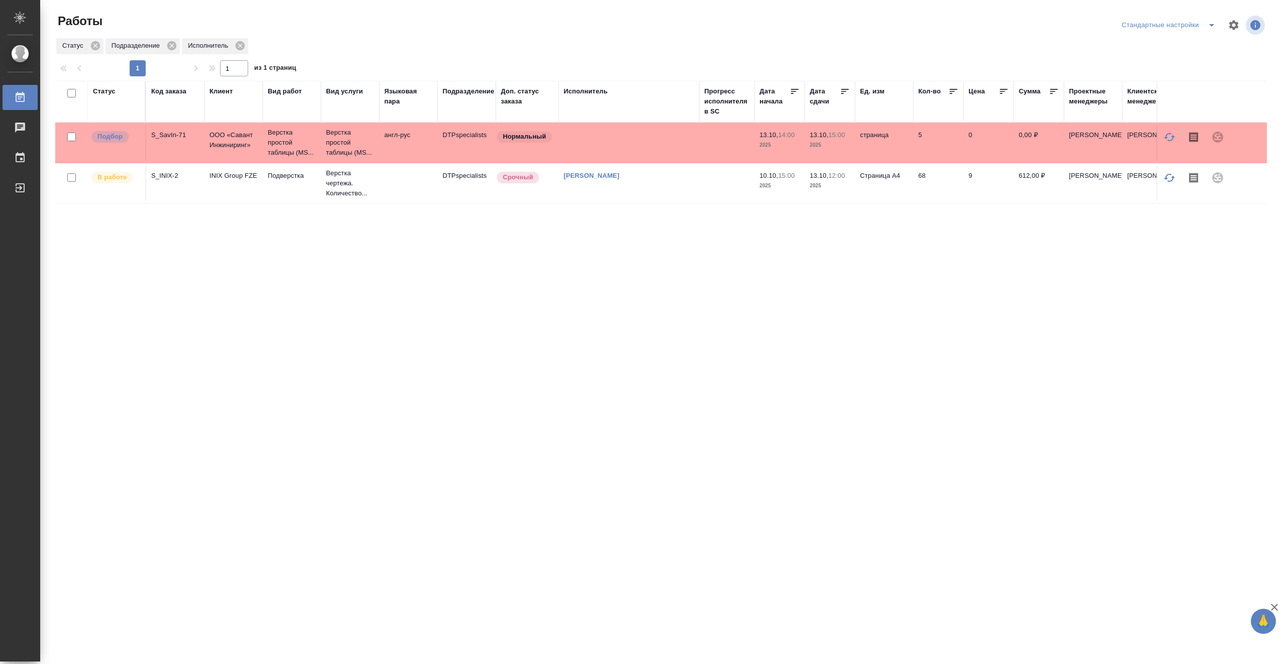  I want to click on div: Дата сдачи, so click(825, 96).